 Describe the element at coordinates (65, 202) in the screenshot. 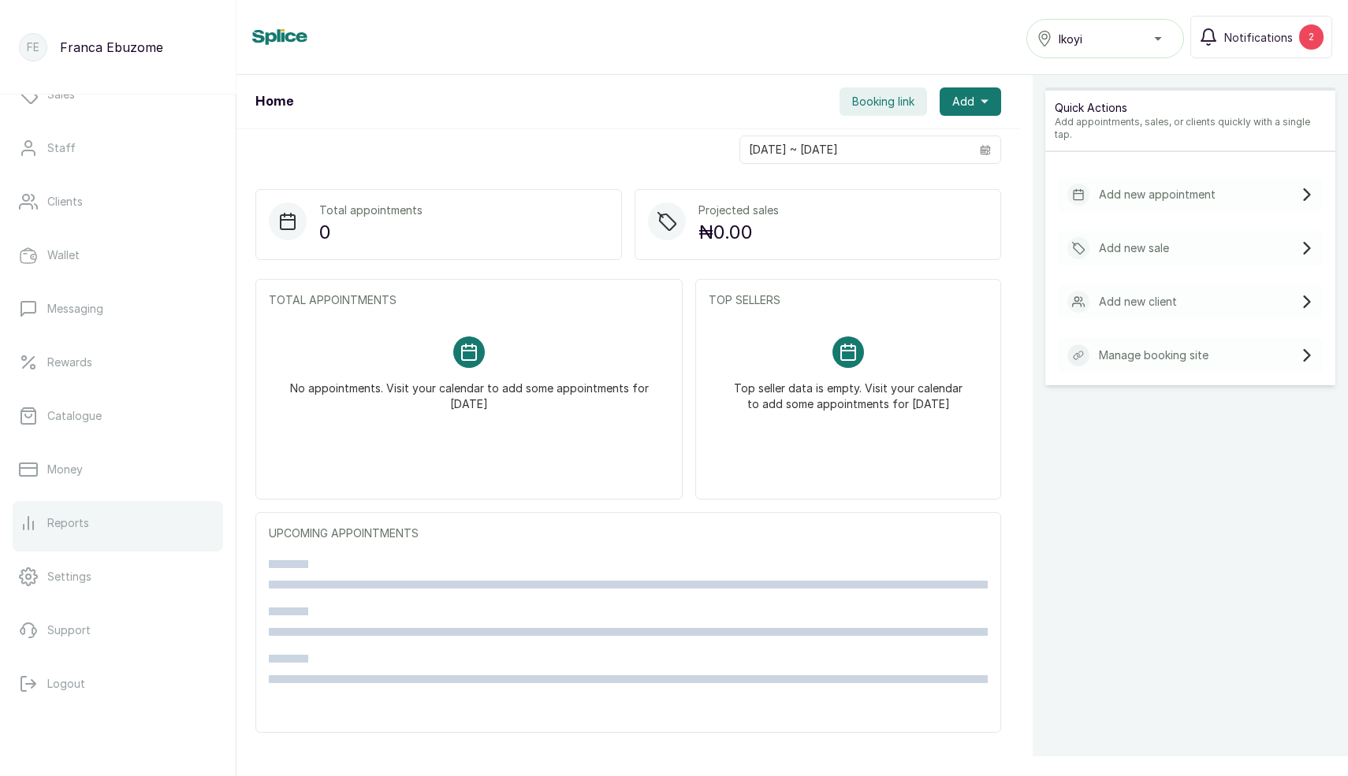

I see `p: Clients` at that location.